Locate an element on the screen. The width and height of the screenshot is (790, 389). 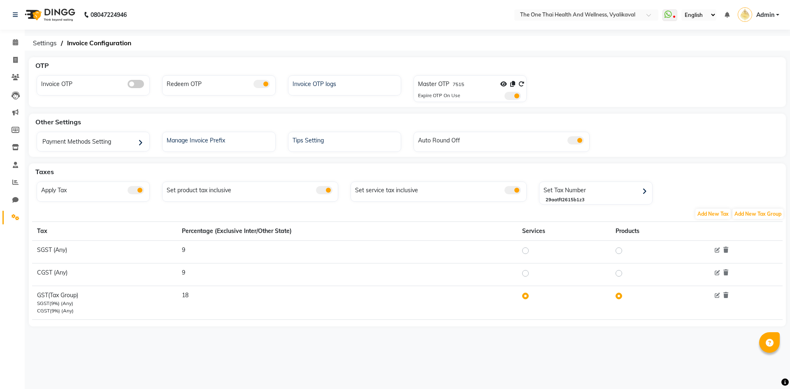
td: GST is located at coordinates (105, 303).